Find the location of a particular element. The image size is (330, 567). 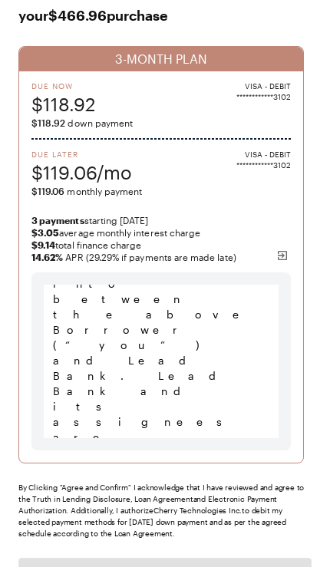

span: Due Later is located at coordinates (81, 154).